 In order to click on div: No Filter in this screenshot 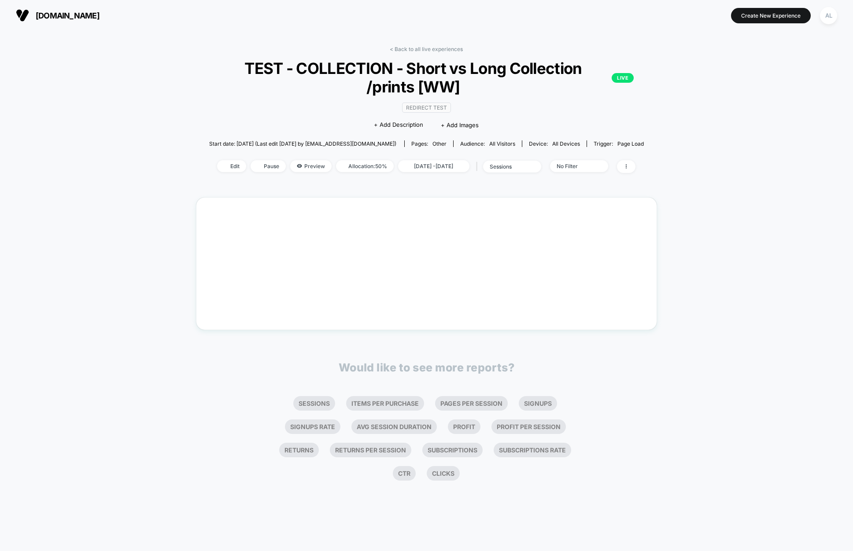, I will do `click(574, 166)`.